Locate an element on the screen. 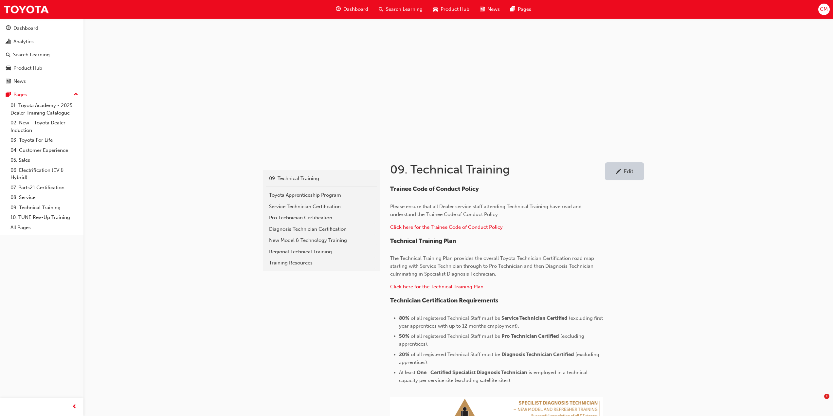 This screenshot has height=416, width=833. span: Trainee Code of Conduct Policy is located at coordinates (434, 189).